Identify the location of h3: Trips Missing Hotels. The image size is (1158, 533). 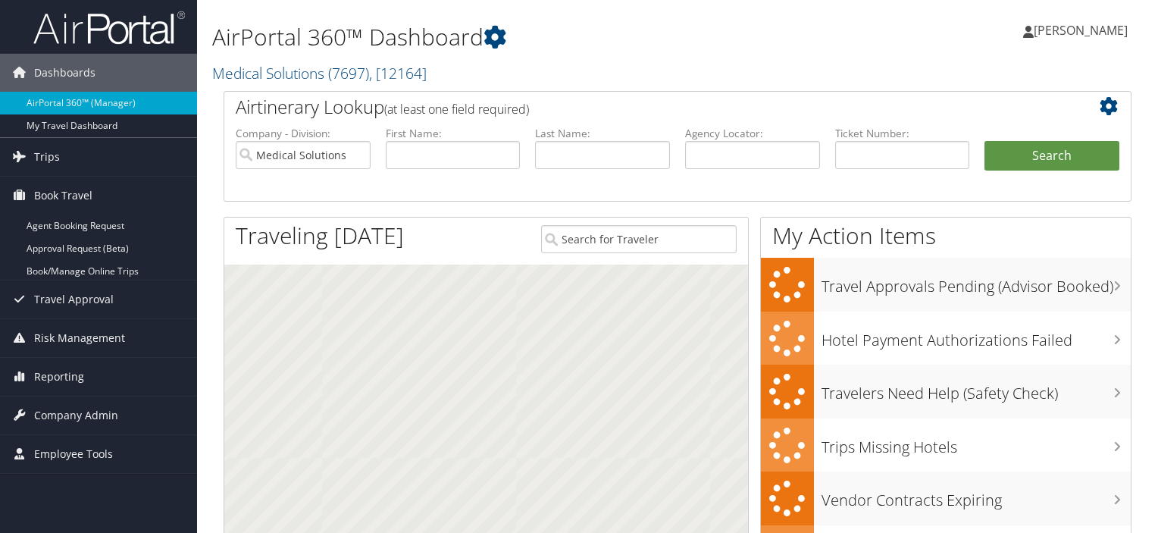
(976, 443).